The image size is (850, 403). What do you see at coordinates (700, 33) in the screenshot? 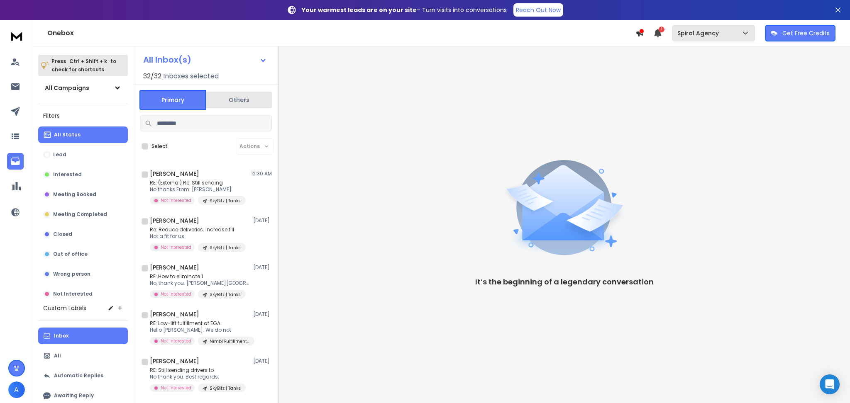
I see `p: Spiral Agency` at bounding box center [700, 33].